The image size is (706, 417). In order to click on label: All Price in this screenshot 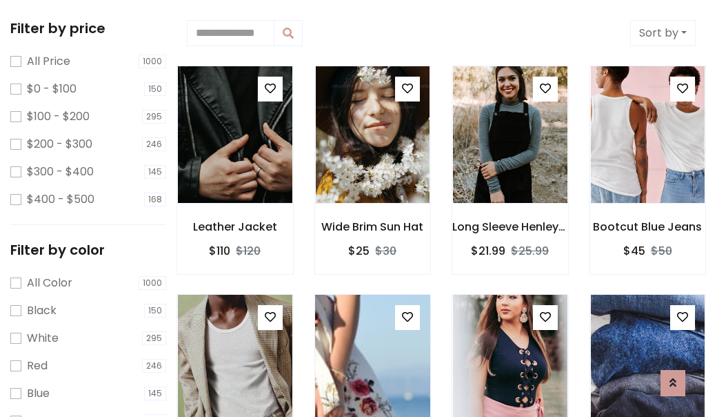, I will do `click(48, 61)`.